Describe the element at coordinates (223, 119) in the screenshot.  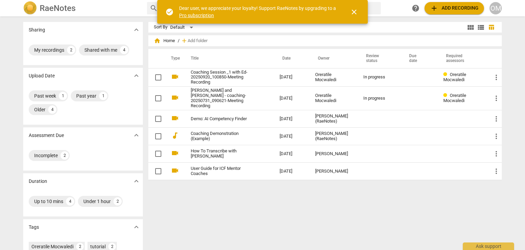
I see `a: Demo: AI Competency Finder` at that location.